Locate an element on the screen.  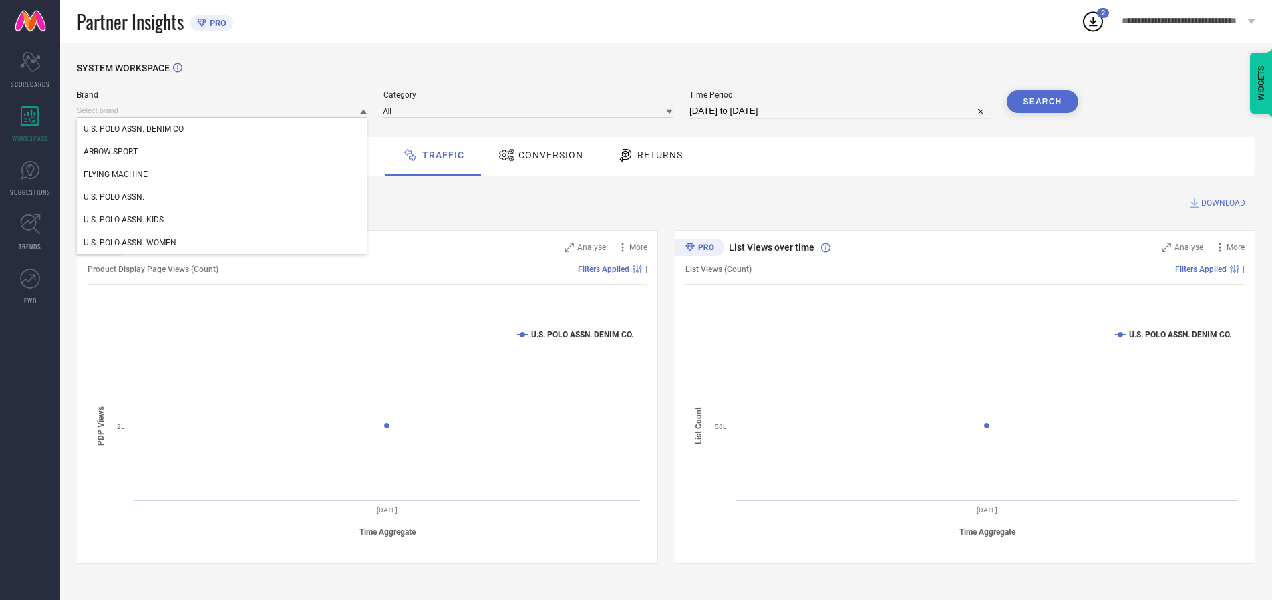
span: List Views over time is located at coordinates (772, 247).